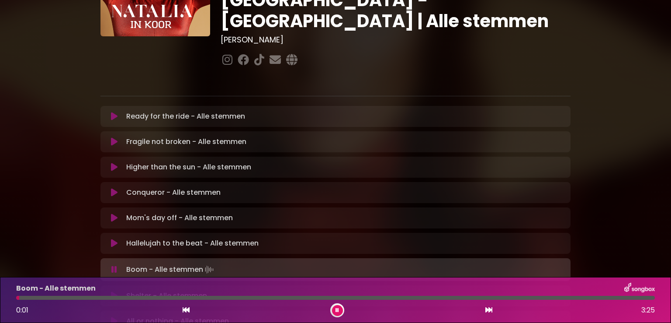 The width and height of the screenshot is (671, 323). What do you see at coordinates (174, 192) in the screenshot?
I see `p: Conqueror - Alle stemmen` at bounding box center [174, 192].